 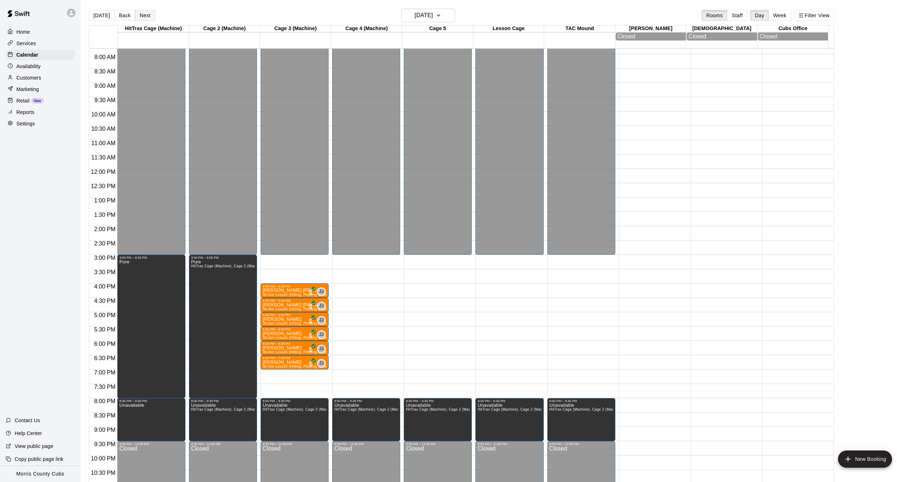 What do you see at coordinates (25, 112) in the screenshot?
I see `p: Reports` at bounding box center [25, 112].